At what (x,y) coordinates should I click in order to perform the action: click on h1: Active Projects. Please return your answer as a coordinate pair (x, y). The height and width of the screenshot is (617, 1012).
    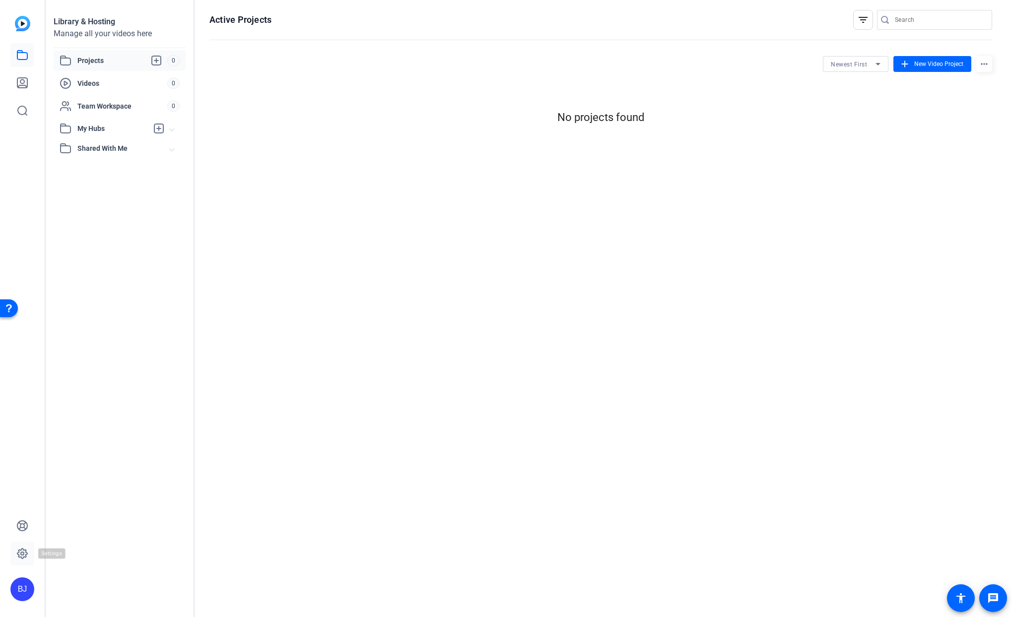
    Looking at the image, I should click on (240, 20).